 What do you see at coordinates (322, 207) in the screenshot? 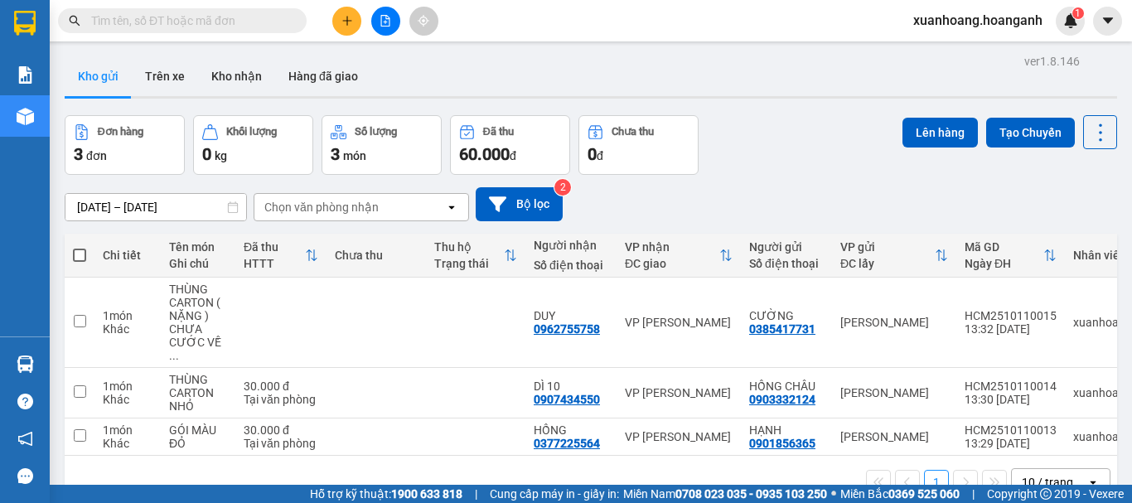
I see `div: Chọn văn phòng nhận` at bounding box center [322, 207].